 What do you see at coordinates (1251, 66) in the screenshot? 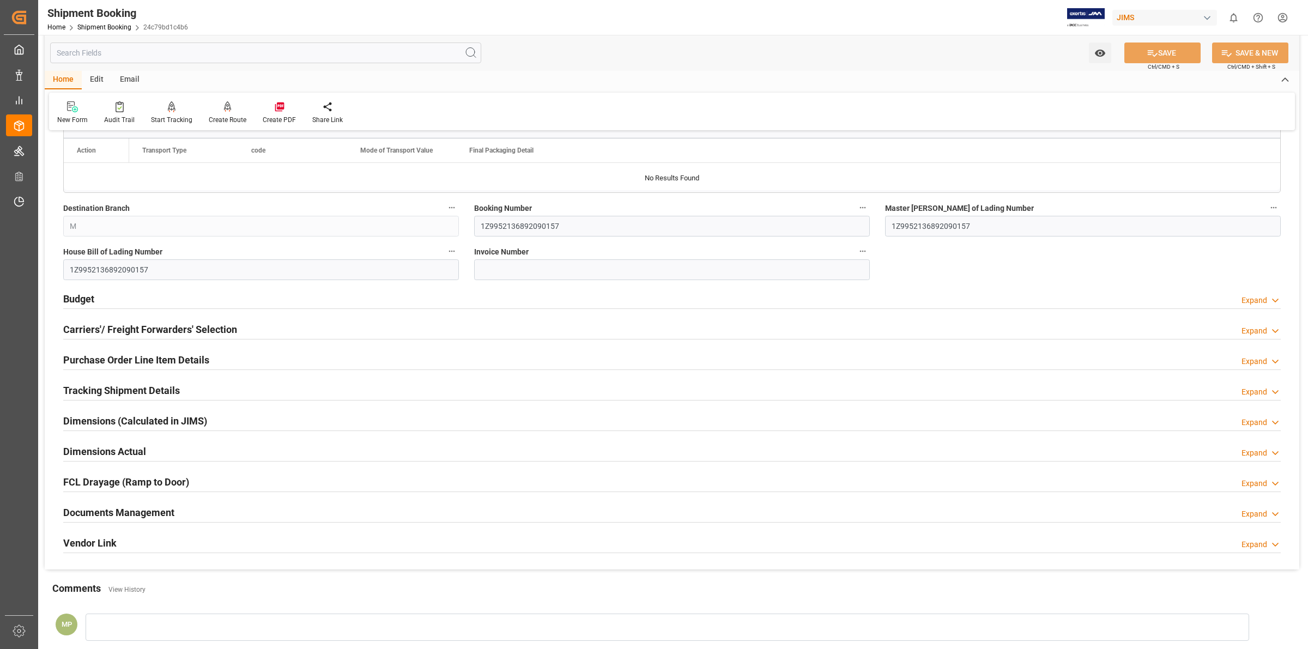
I see `span: Ctrl/CMD + Shift + S` at bounding box center [1251, 66].